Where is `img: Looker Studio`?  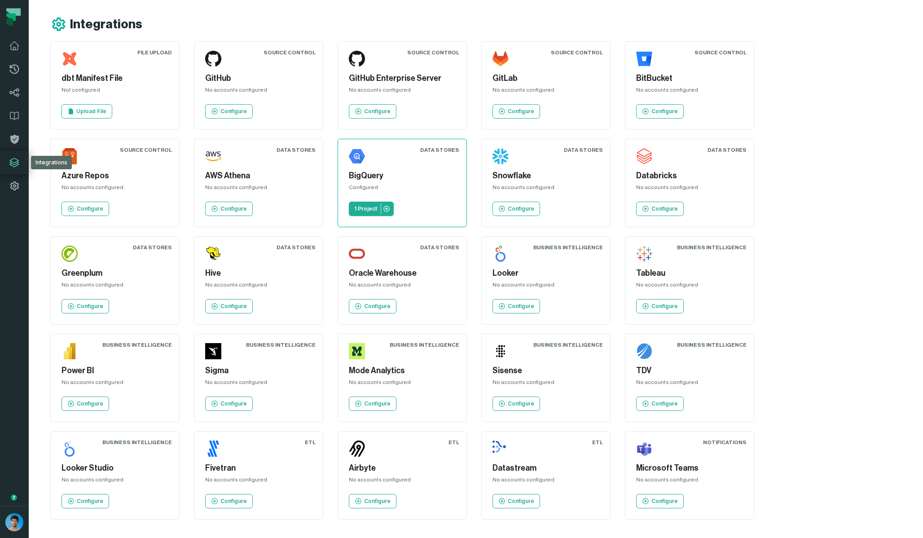
img: Looker Studio is located at coordinates (70, 448).